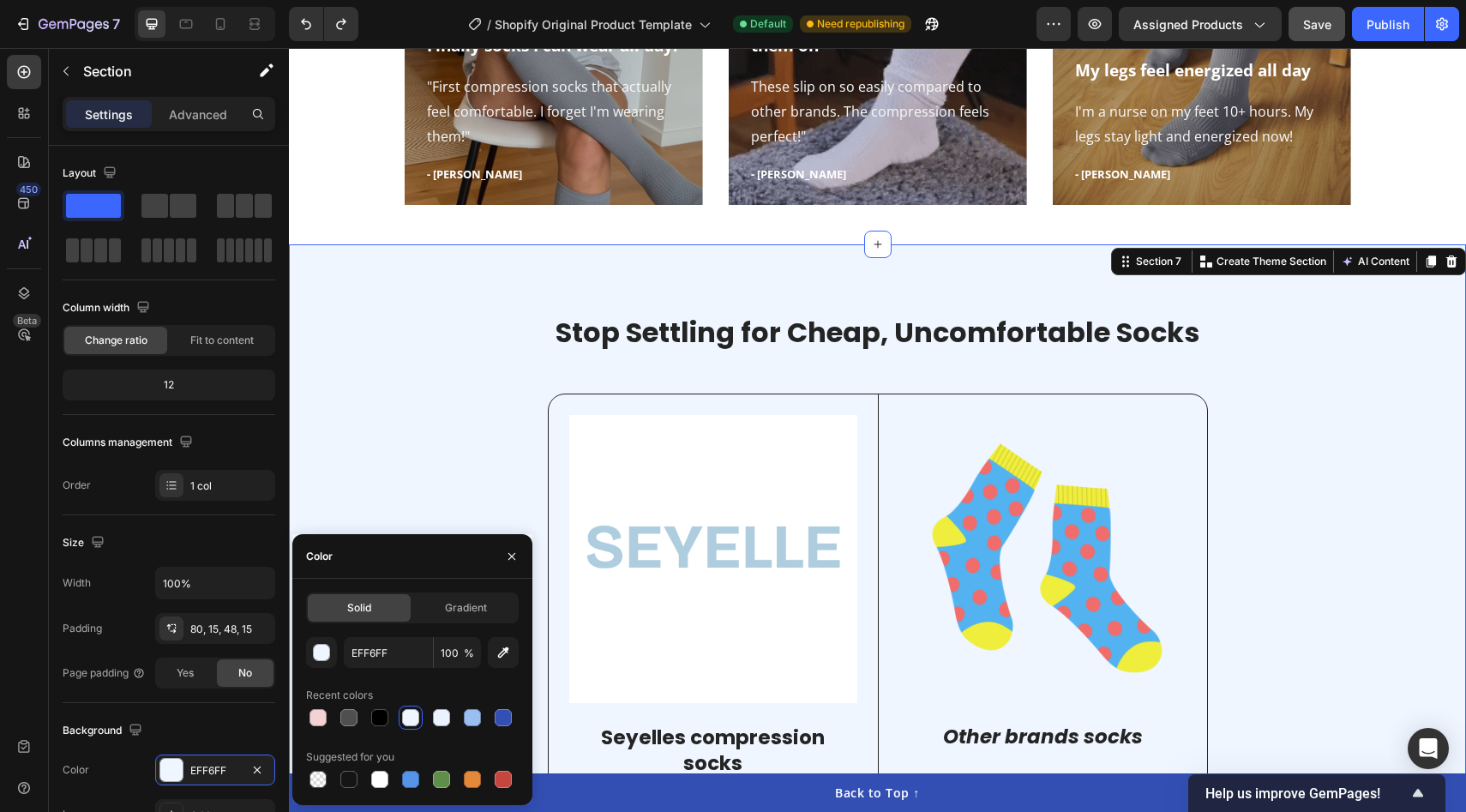 This screenshot has height=812, width=1466. Describe the element at coordinates (115, 340) in the screenshot. I see `span: Change ratio` at that location.